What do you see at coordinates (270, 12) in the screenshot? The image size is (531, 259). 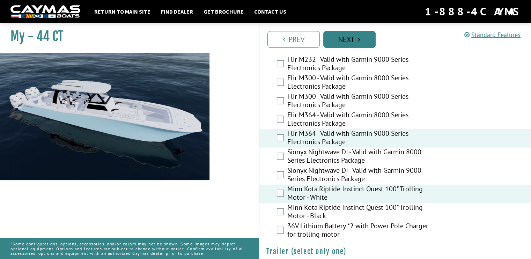 I see `a: Contact Us` at bounding box center [270, 12].